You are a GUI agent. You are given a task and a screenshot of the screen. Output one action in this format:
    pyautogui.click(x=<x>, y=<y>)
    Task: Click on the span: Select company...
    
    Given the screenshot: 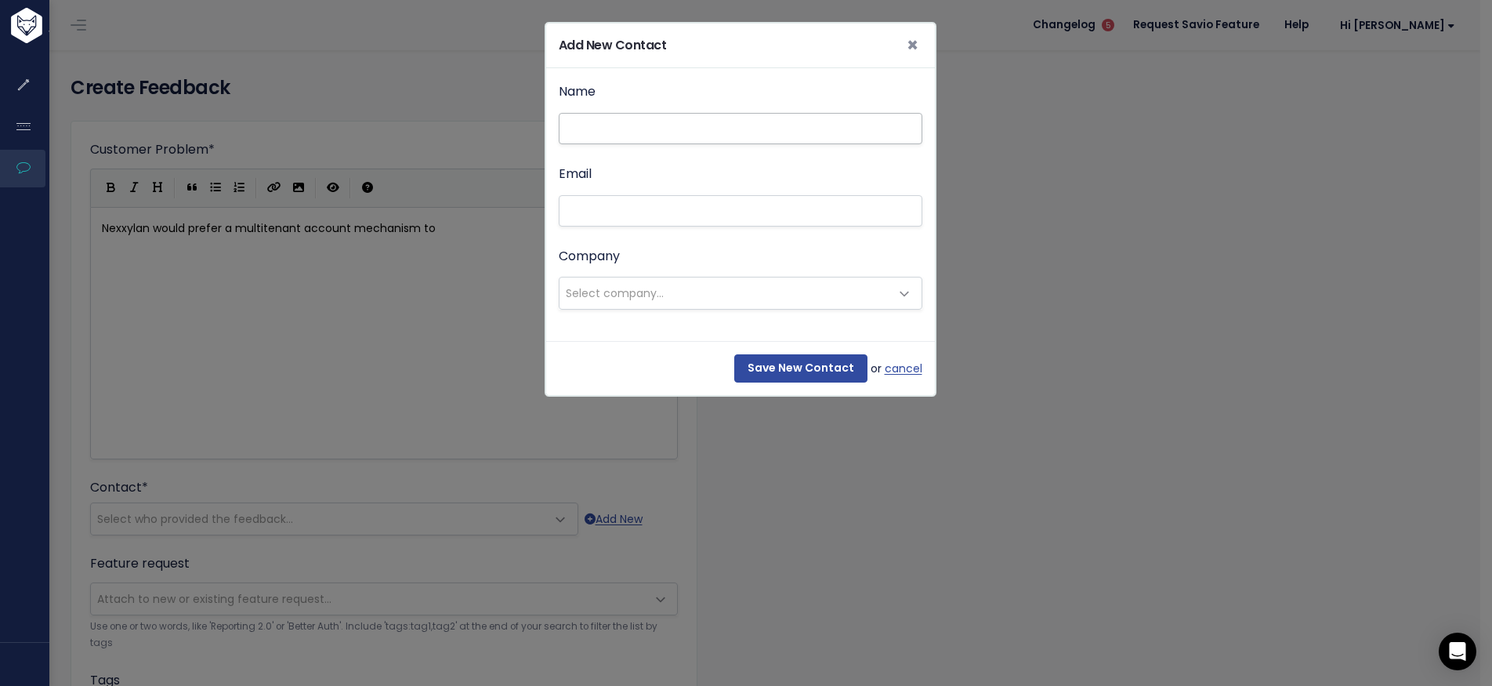 What is the action you would take?
    pyautogui.click(x=614, y=293)
    